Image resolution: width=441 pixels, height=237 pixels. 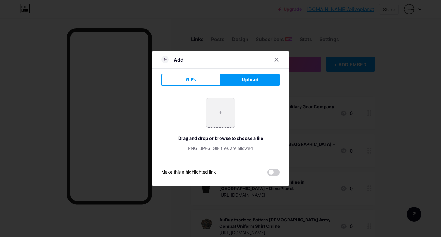 What do you see at coordinates (191, 80) in the screenshot?
I see `span: GIFs` at bounding box center [191, 80].